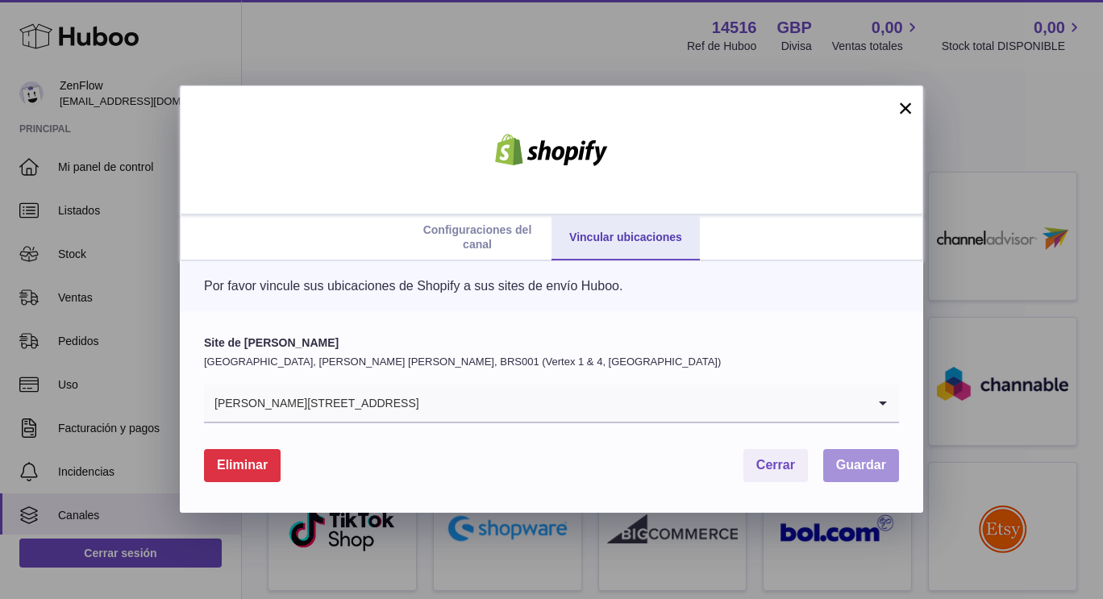 The height and width of the screenshot is (599, 1103). I want to click on button: Guardar, so click(861, 465).